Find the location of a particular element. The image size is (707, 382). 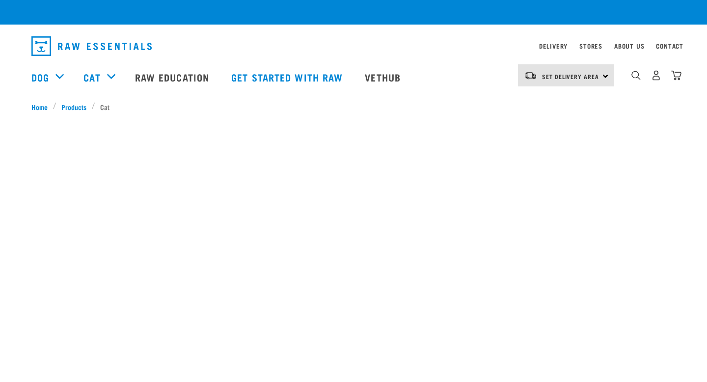

a: About Us is located at coordinates (629, 46).